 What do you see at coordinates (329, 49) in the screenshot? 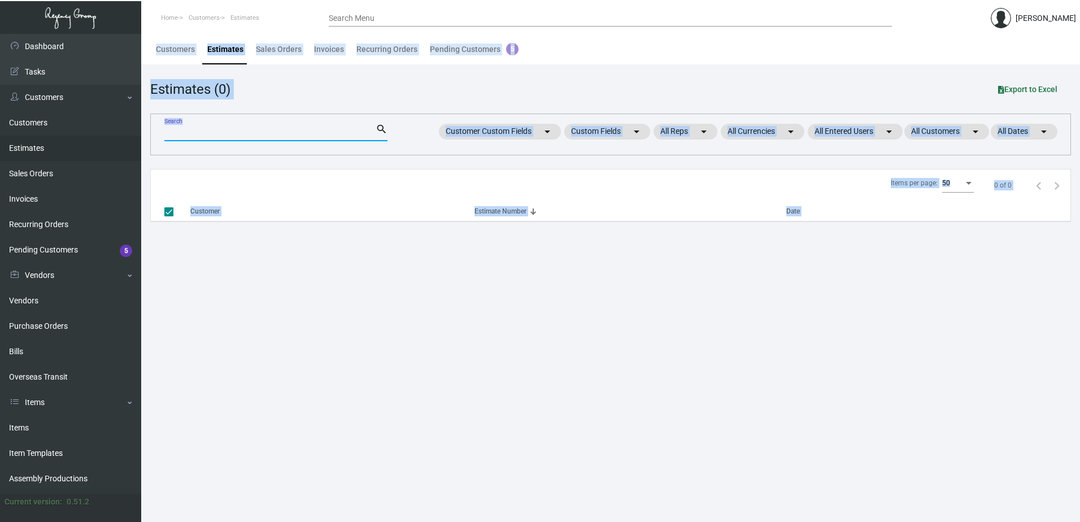
I see `div: Invoices` at bounding box center [329, 49].